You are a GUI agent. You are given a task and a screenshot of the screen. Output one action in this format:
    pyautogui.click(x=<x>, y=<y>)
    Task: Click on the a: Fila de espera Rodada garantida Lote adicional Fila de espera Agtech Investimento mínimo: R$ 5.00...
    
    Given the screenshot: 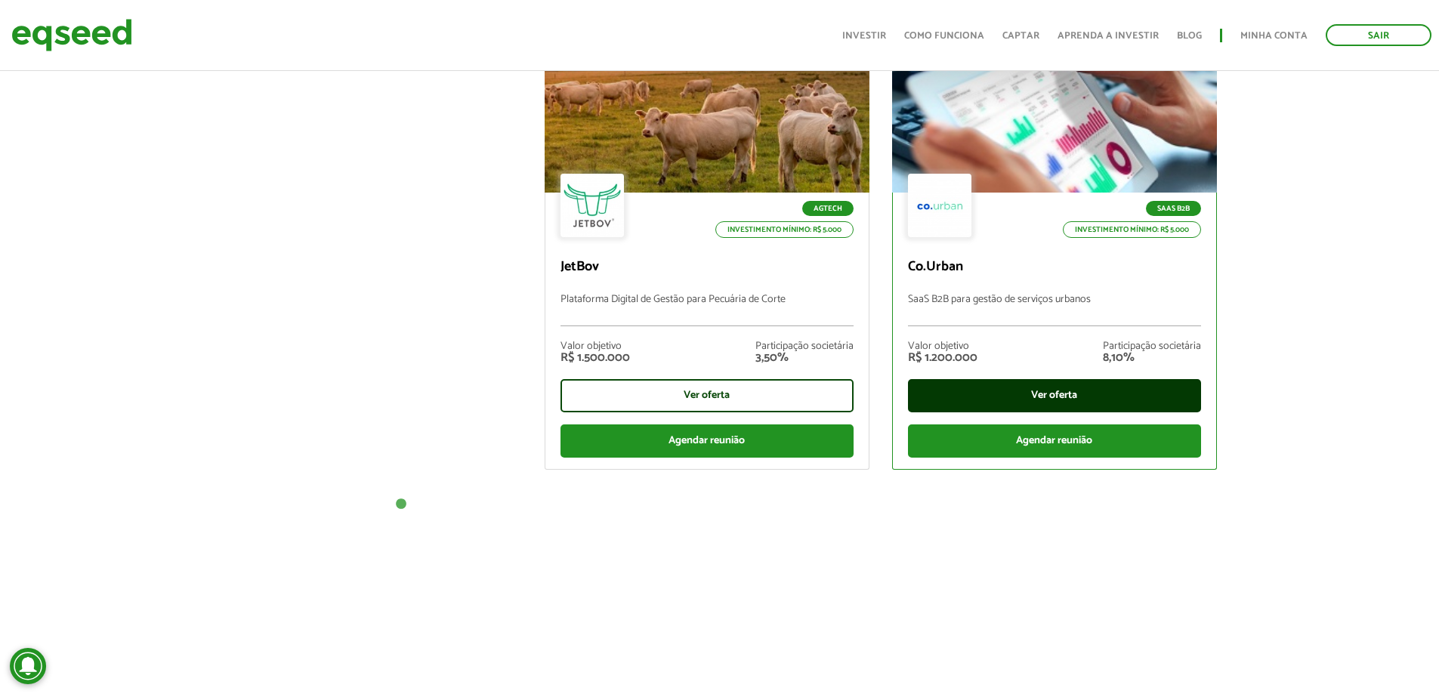 What is the action you would take?
    pyautogui.click(x=707, y=254)
    